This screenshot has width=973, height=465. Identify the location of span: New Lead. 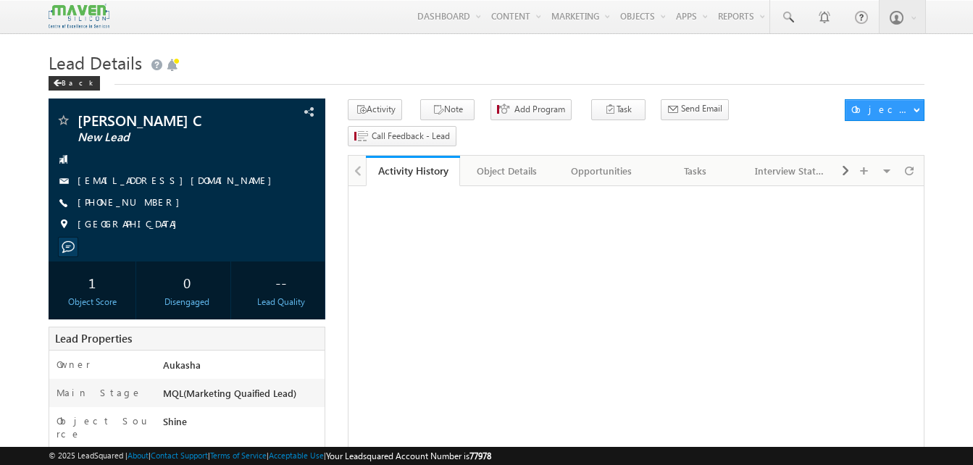
(162, 138).